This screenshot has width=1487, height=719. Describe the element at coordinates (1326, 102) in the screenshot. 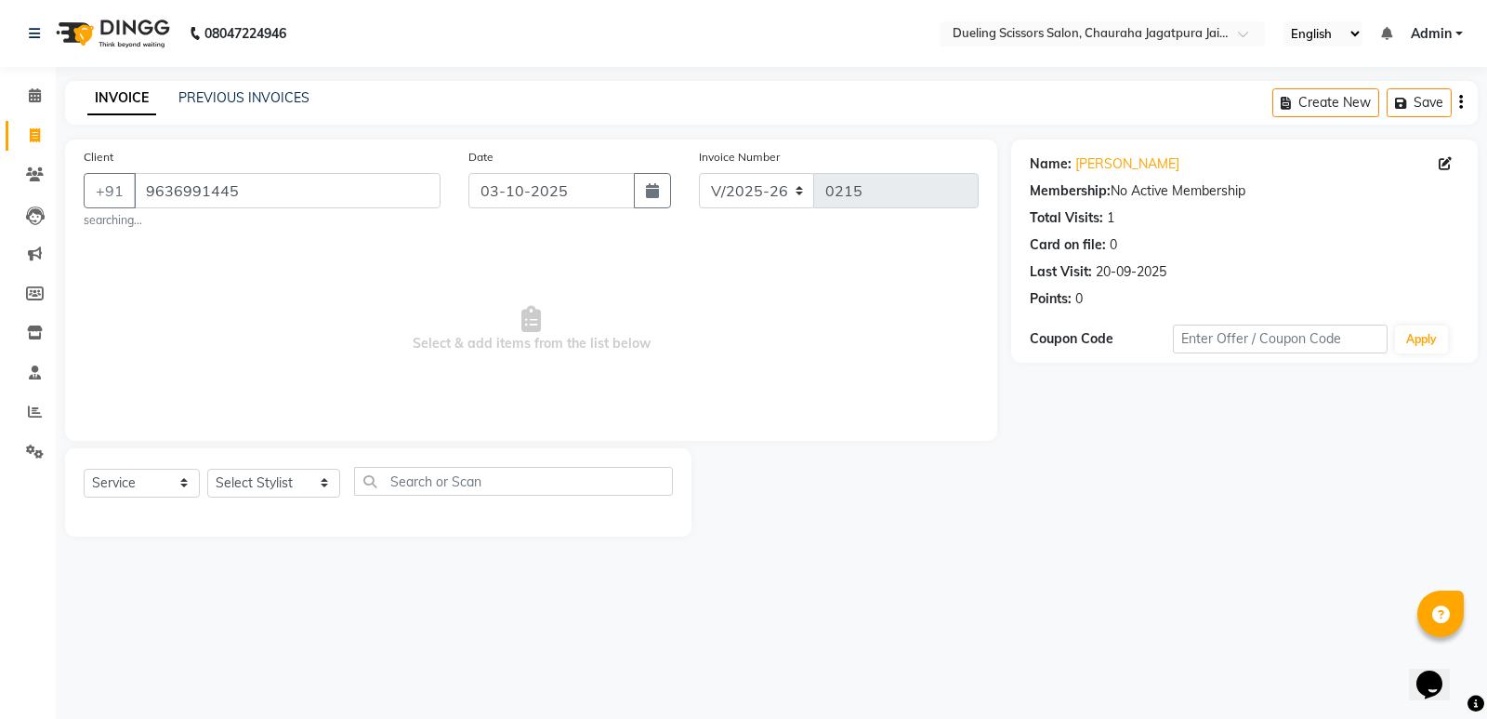

I see `button: Create New` at that location.